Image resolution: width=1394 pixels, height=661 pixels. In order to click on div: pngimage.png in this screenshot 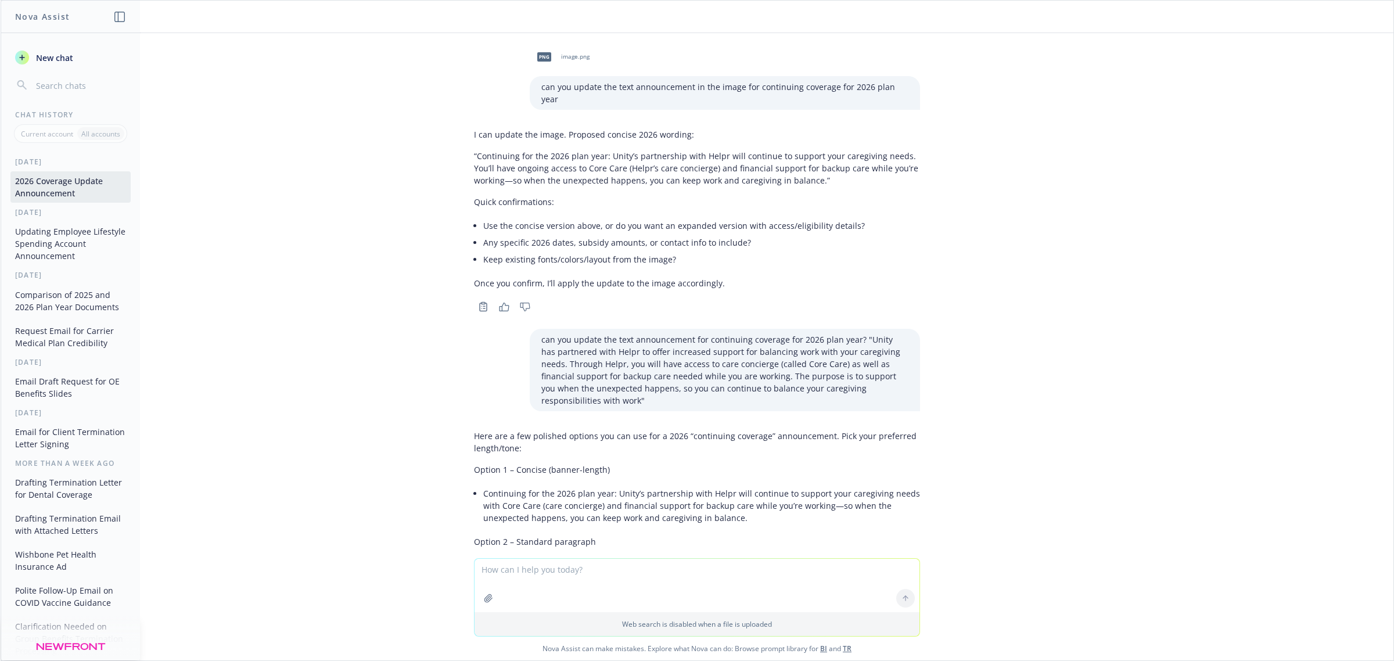, I will do `click(560, 57)`.